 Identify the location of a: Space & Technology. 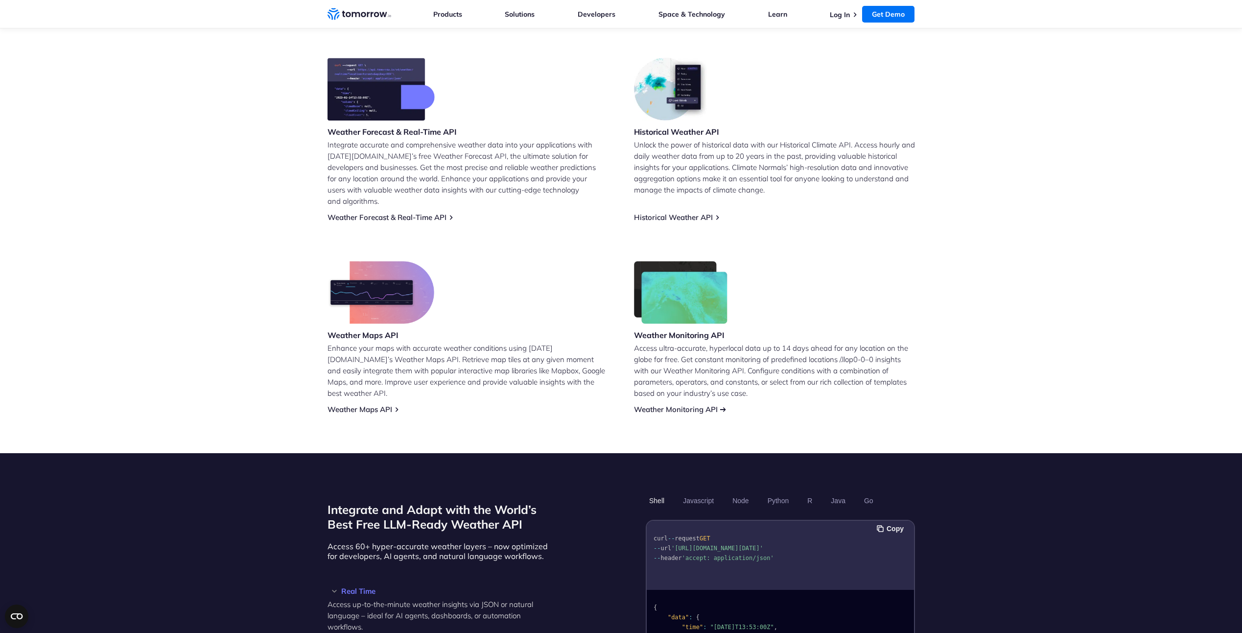
(692, 14).